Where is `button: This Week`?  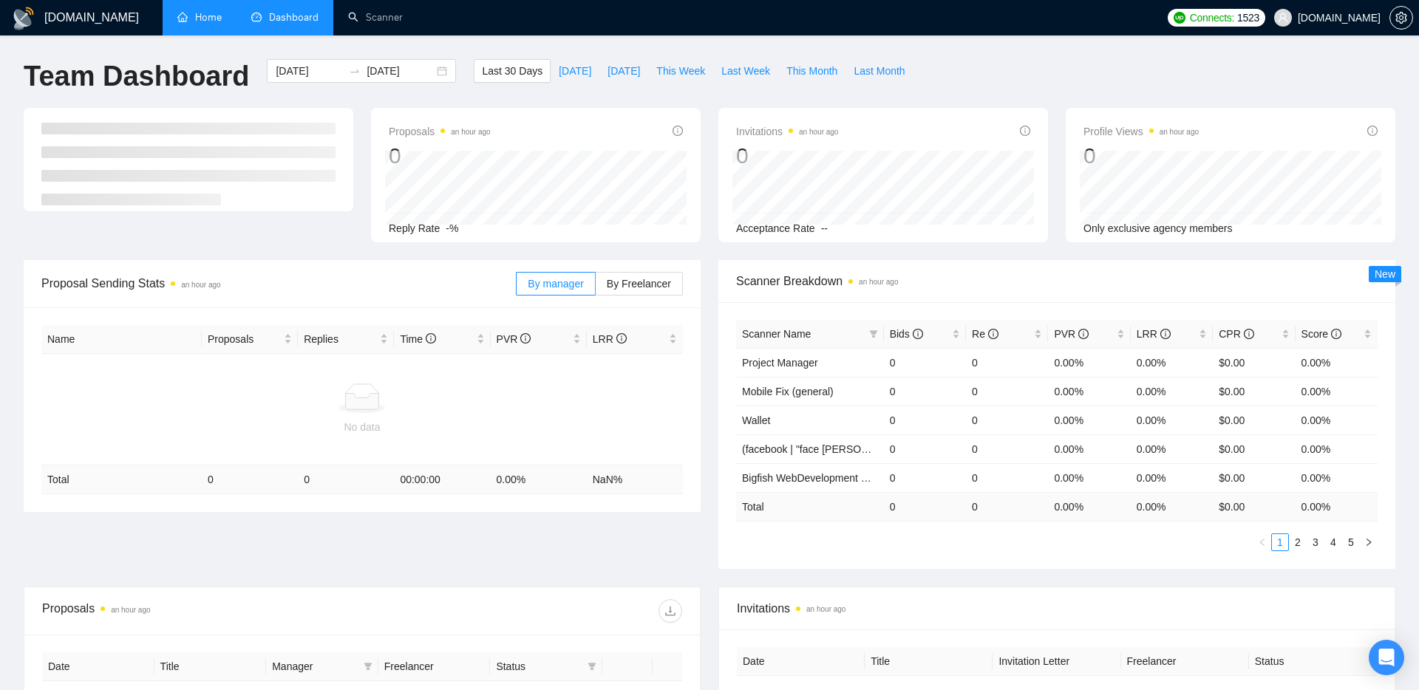 button: This Week is located at coordinates (681, 71).